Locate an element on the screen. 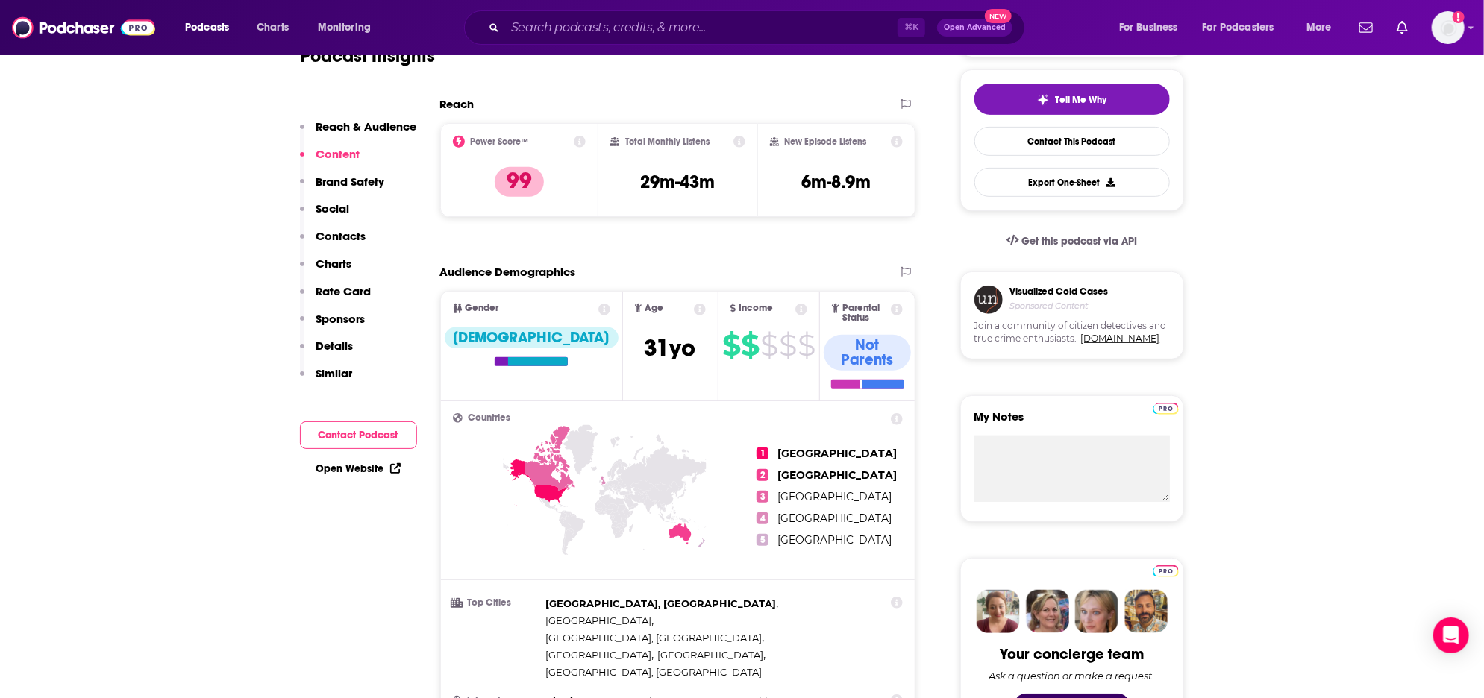  h2: New Episode Listens is located at coordinates (826, 142).